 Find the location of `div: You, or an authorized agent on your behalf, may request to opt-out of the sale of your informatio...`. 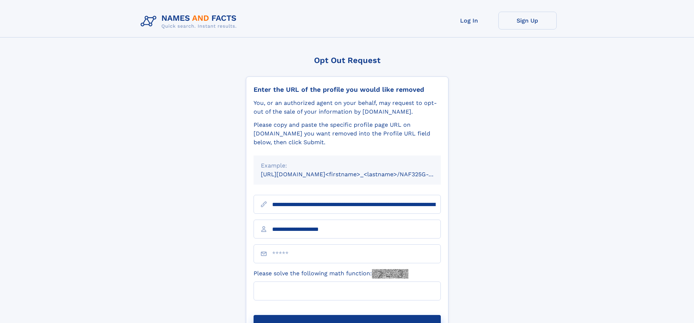

div: You, or an authorized agent on your behalf, may request to opt-out of the sale of your informatio... is located at coordinates (347, 107).